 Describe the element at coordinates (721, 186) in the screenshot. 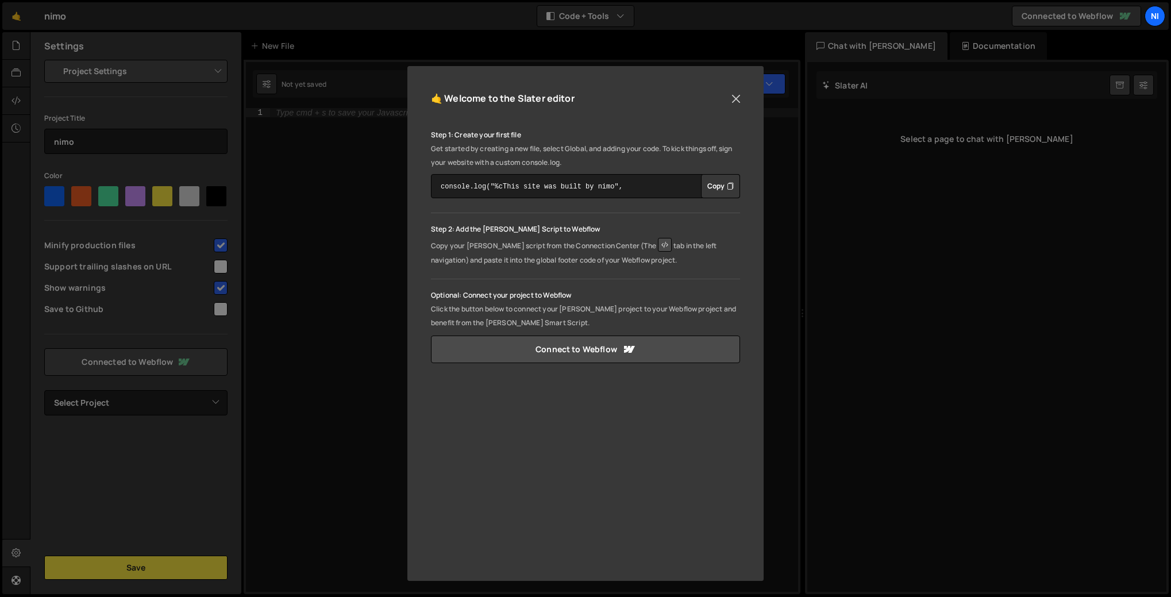

I see `div: Button group with nested dropdown` at that location.